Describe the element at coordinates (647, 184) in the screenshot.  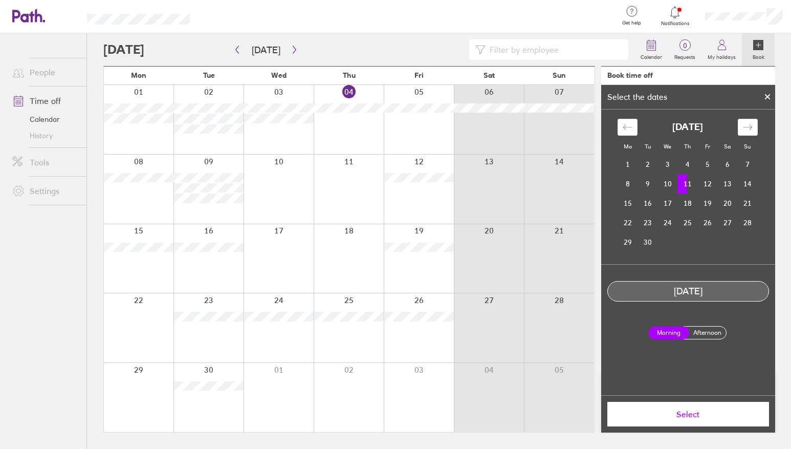
I see `td: Tuesday, September 9, 2025` at that location.